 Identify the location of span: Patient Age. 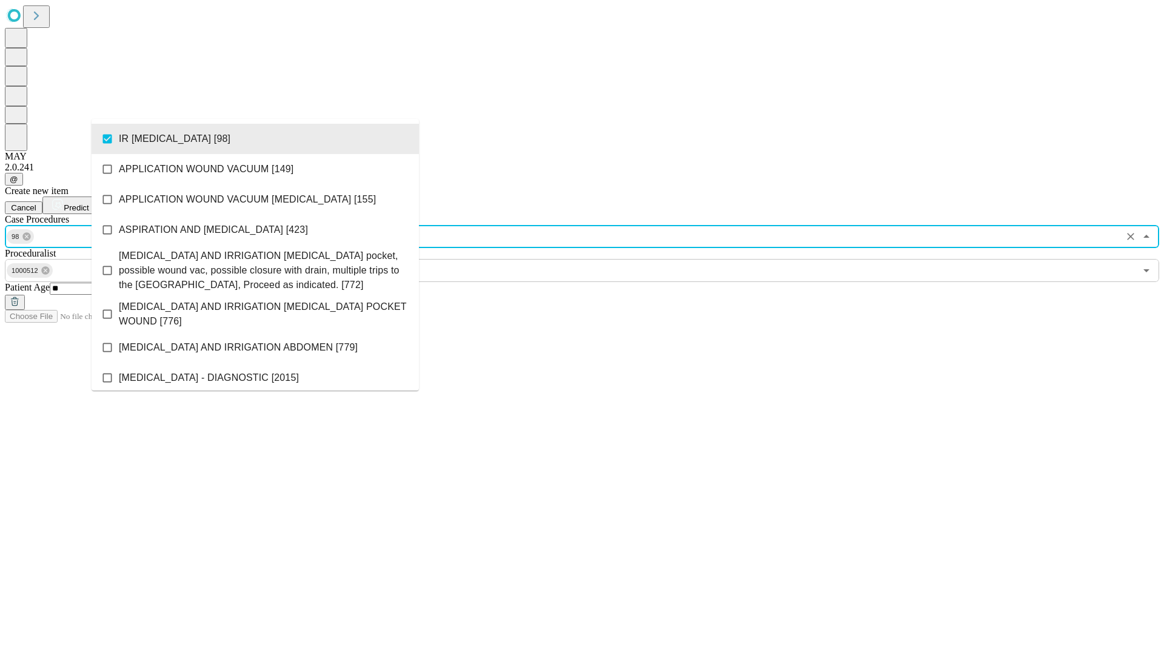
(27, 287).